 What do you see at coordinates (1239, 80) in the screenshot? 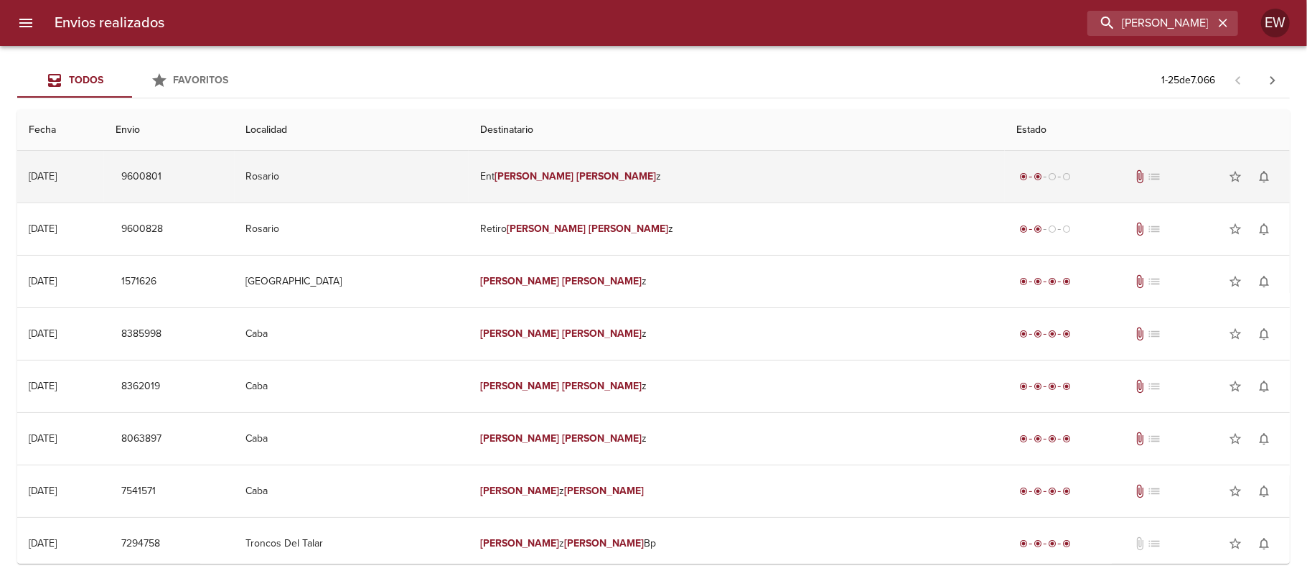
I see `span: Pagina anterior` at bounding box center [1239, 80].